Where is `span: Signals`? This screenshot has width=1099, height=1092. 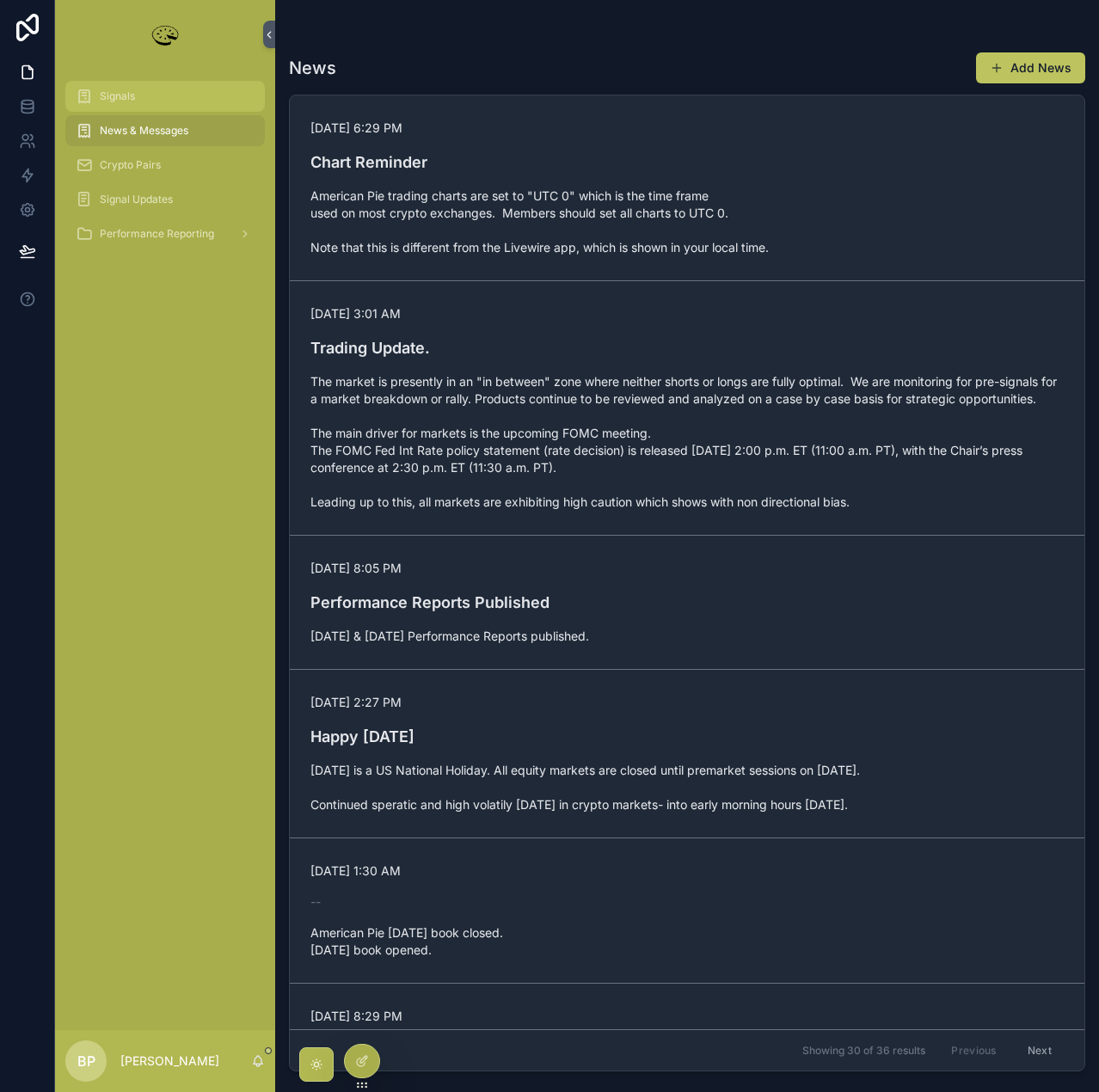 span: Signals is located at coordinates (117, 96).